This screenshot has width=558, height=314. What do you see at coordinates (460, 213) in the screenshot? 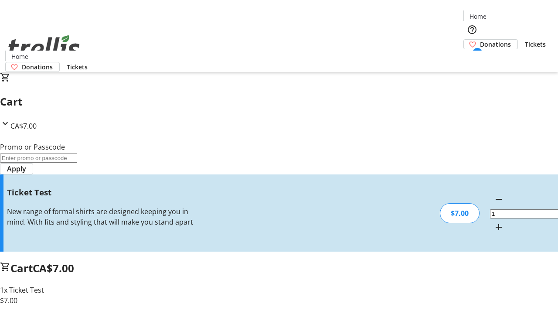
I see `div: $7.00` at bounding box center [460, 213].